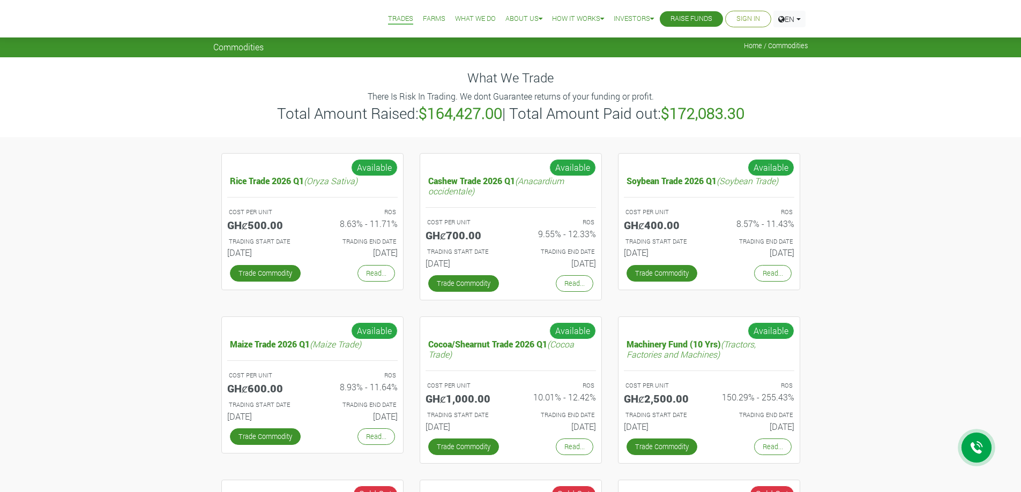  I want to click on h5: GHȼ600.00, so click(266, 388).